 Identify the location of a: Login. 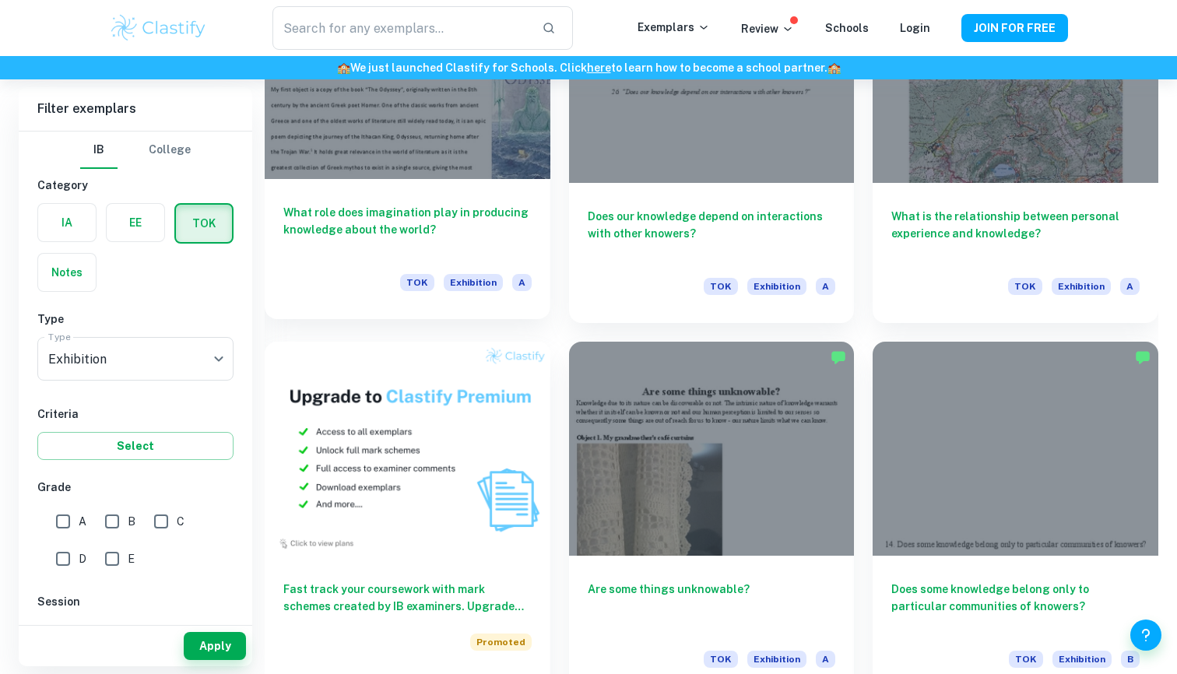
(915, 28).